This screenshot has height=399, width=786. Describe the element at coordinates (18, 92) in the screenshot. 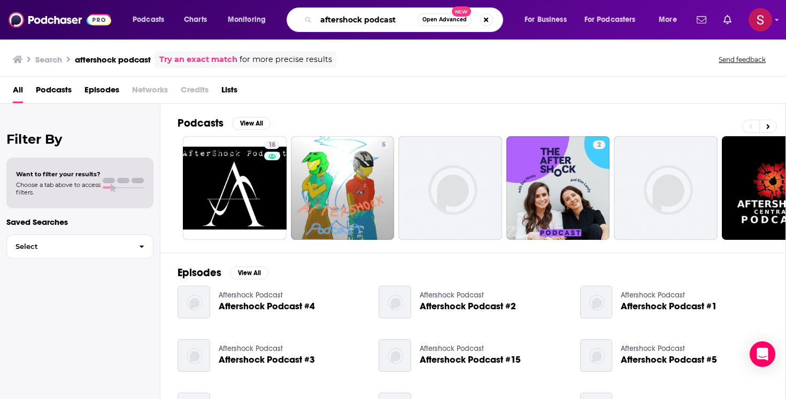

I see `a: All` at that location.